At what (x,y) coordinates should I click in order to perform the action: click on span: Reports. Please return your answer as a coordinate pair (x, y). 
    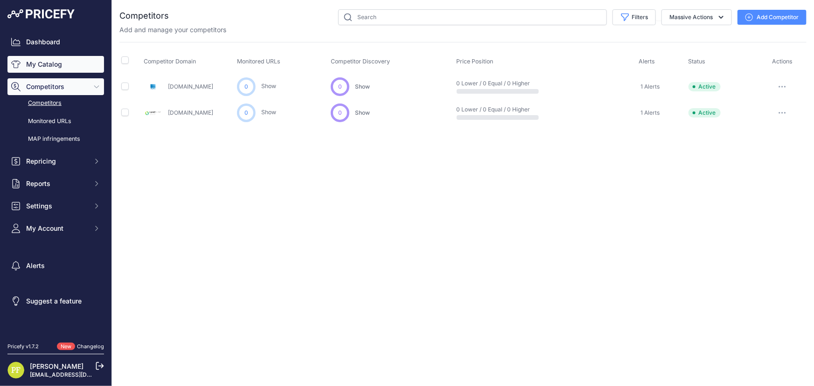
    Looking at the image, I should click on (56, 184).